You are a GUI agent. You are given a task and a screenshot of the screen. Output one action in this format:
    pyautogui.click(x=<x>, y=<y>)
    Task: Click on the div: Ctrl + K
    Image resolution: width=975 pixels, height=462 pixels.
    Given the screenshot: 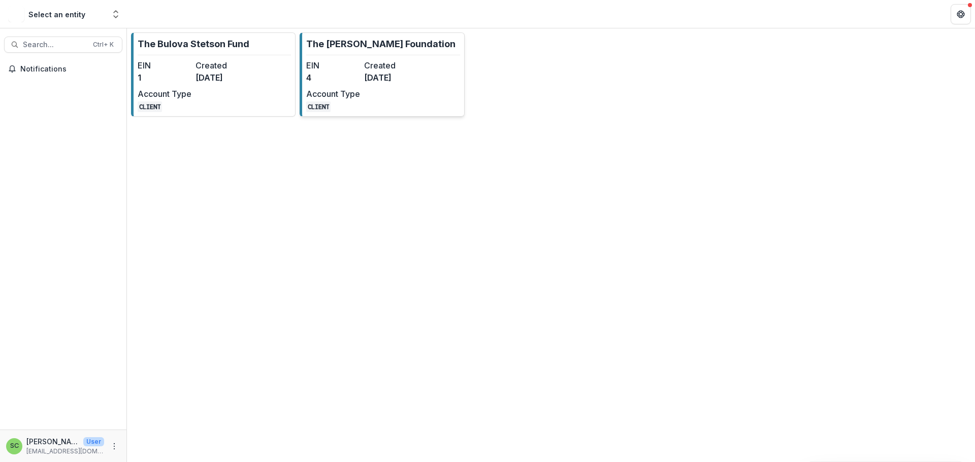 What is the action you would take?
    pyautogui.click(x=103, y=45)
    